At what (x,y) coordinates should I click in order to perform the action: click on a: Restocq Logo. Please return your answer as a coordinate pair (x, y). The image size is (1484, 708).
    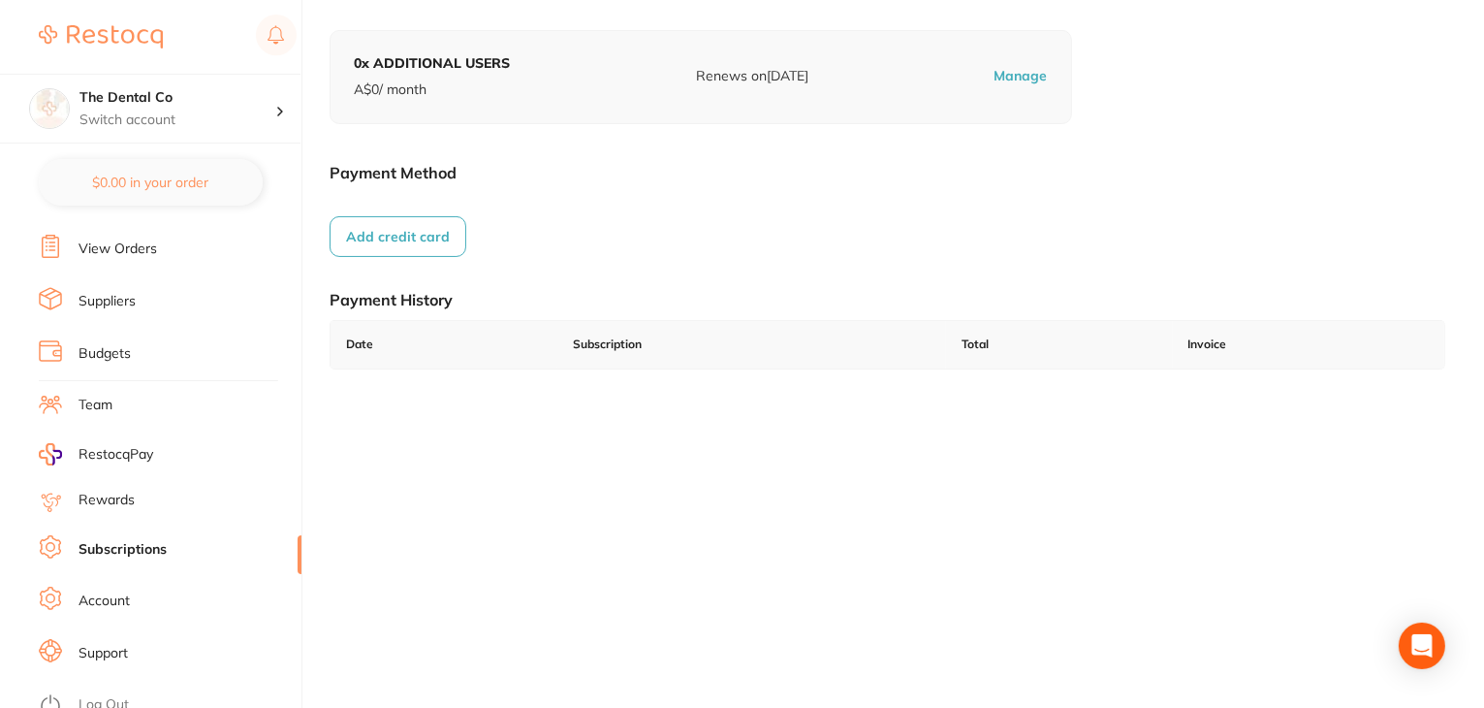
    Looking at the image, I should click on (101, 37).